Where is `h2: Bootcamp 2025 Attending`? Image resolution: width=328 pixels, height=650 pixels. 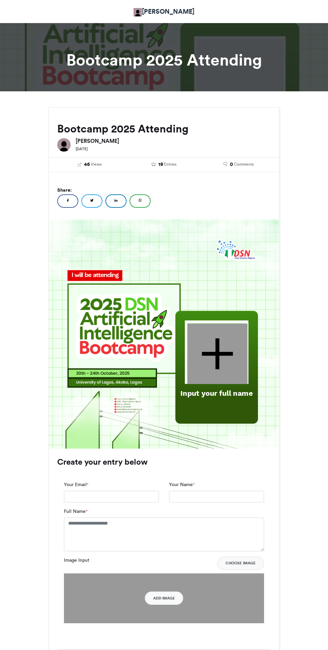 h2: Bootcamp 2025 Attending is located at coordinates (164, 129).